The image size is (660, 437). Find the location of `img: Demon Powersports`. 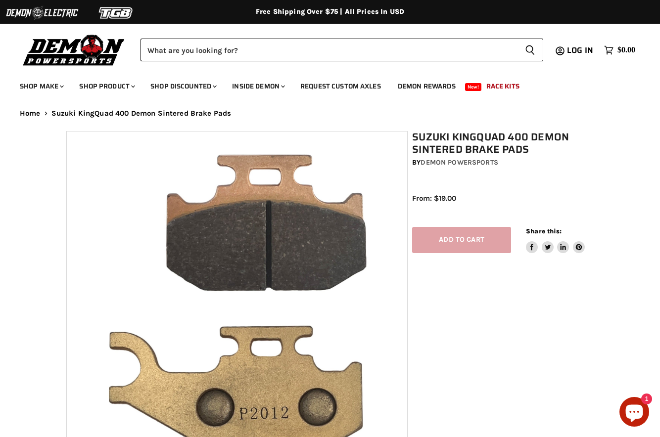

img: Demon Powersports is located at coordinates (74, 49).